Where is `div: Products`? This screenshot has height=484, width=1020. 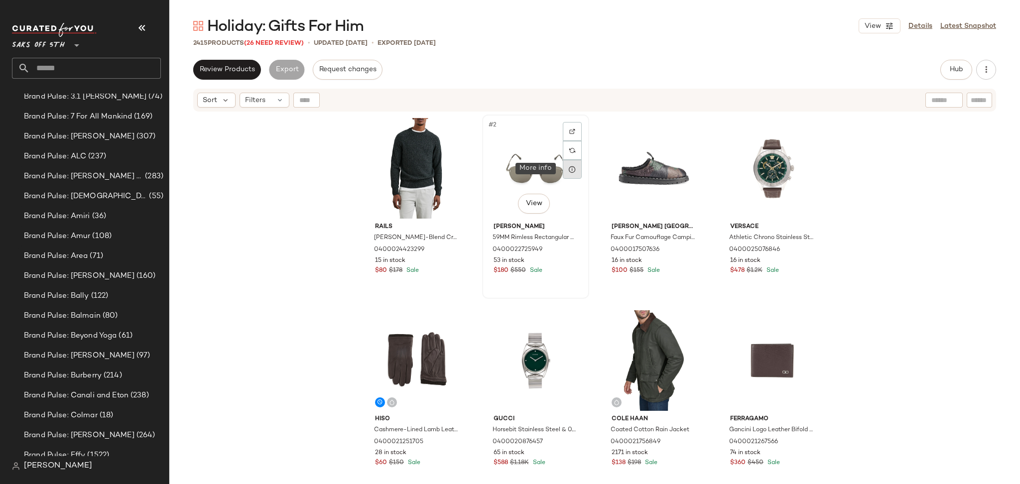
div: Products is located at coordinates (249, 43).